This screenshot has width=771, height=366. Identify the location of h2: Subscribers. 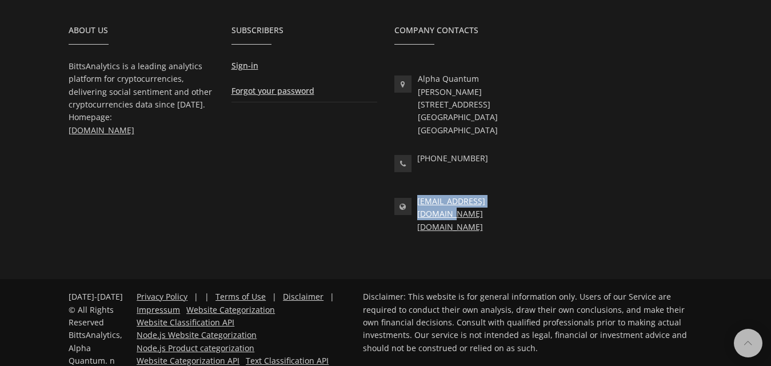
(304, 30).